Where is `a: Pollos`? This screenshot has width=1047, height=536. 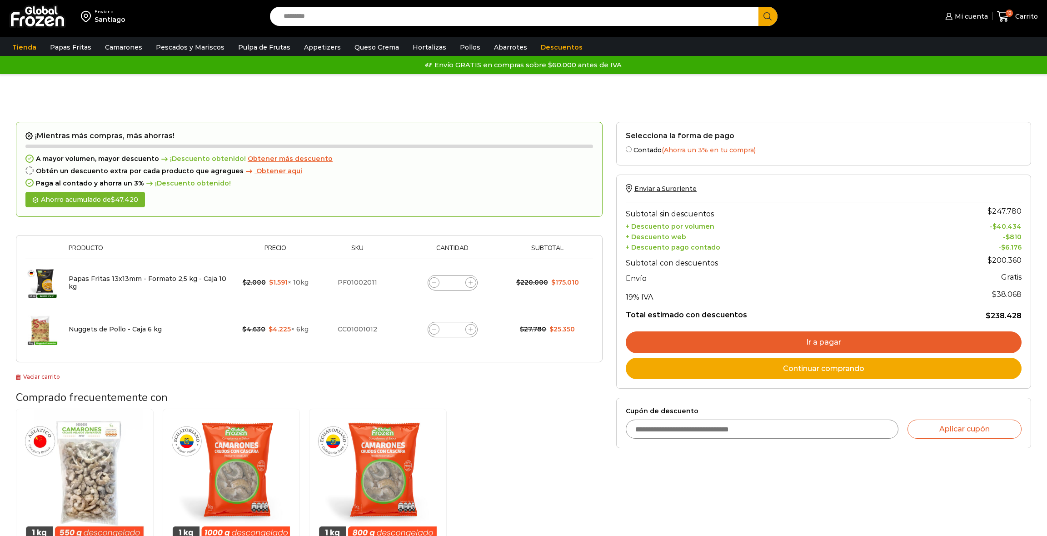
a: Pollos is located at coordinates (470, 47).